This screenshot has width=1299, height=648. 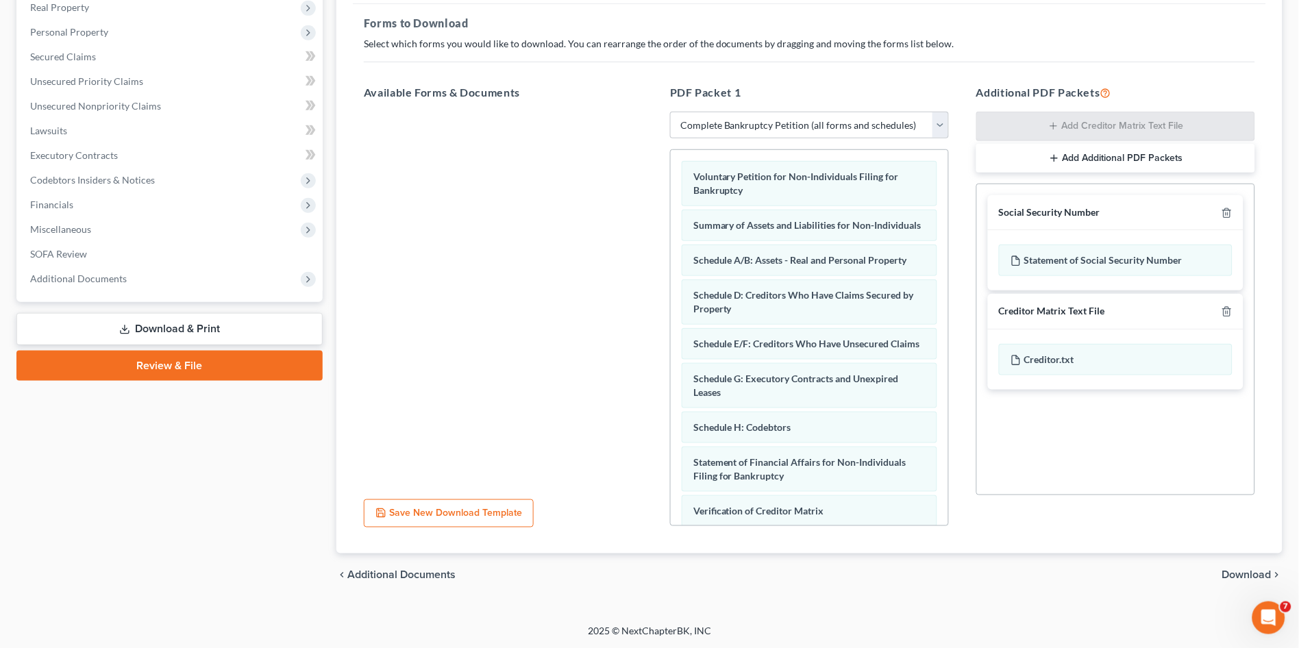 I want to click on span: Verification of Creditor Matrix, so click(x=758, y=510).